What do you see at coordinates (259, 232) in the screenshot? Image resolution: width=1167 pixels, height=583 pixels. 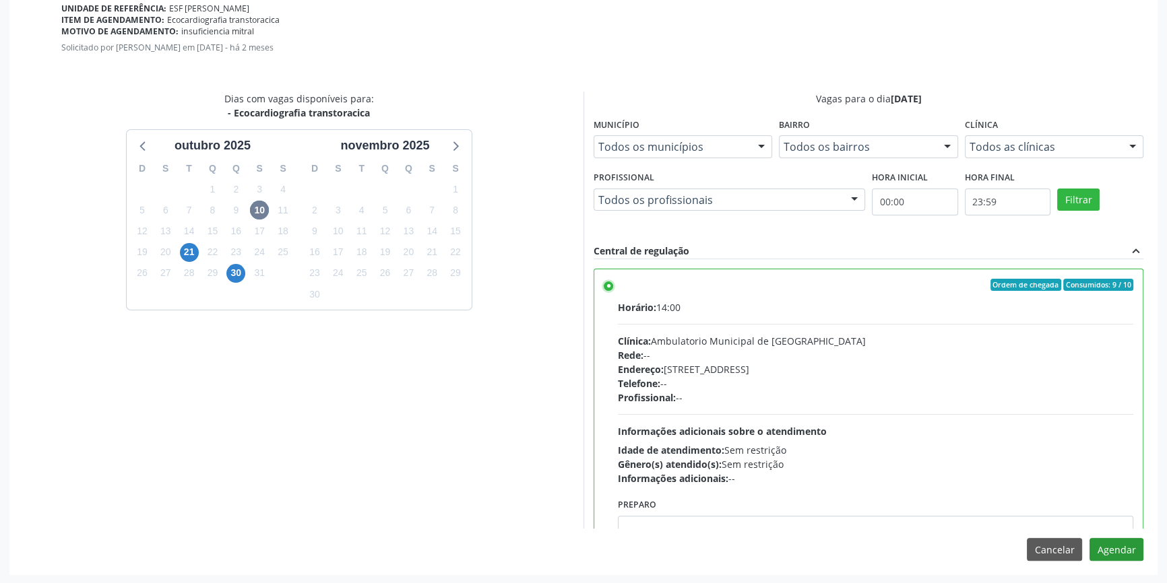 I see `span: sexta-feira, 17 de outubro de 2025` at bounding box center [259, 232].